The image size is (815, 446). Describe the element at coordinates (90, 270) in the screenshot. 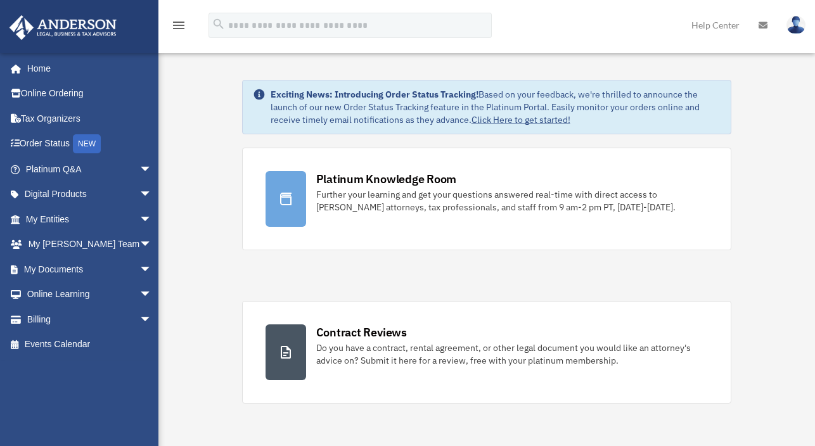

I see `a: My Documentsarrow_drop_down` at that location.